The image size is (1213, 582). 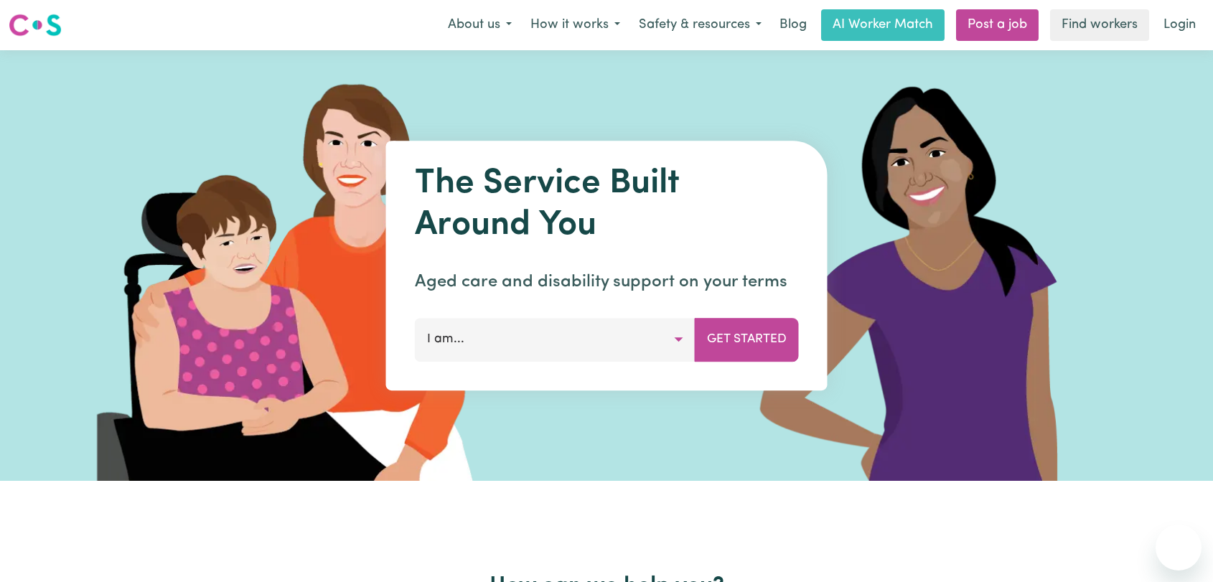 What do you see at coordinates (479, 25) in the screenshot?
I see `button: About us` at bounding box center [479, 25].